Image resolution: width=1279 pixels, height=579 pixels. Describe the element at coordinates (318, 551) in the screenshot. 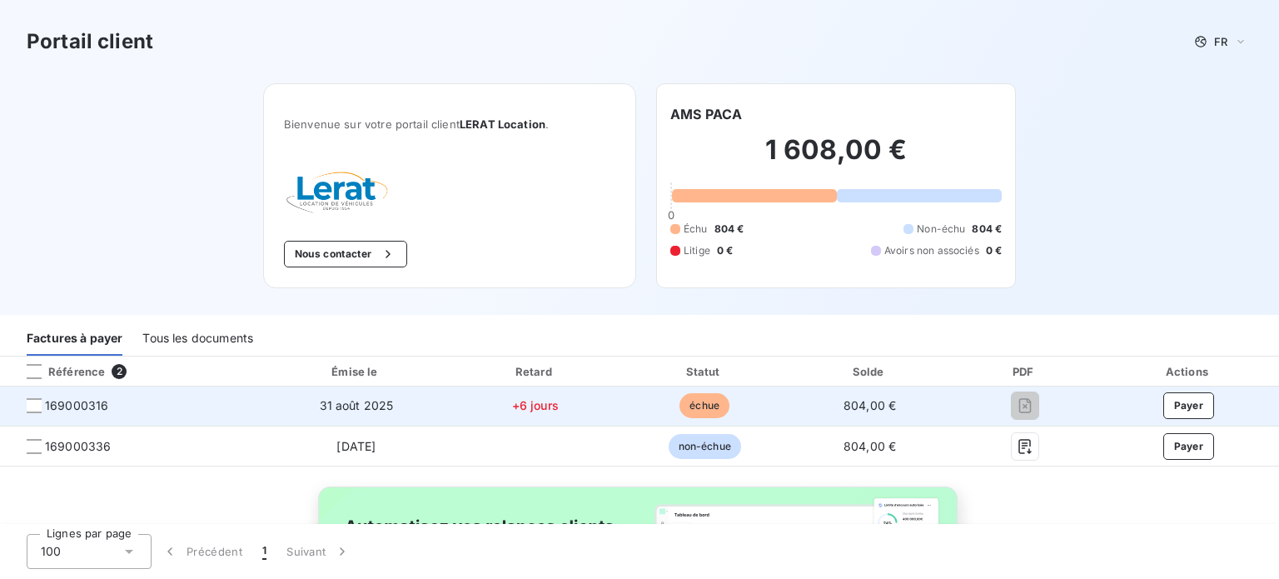

I see `button: Suivant` at that location.